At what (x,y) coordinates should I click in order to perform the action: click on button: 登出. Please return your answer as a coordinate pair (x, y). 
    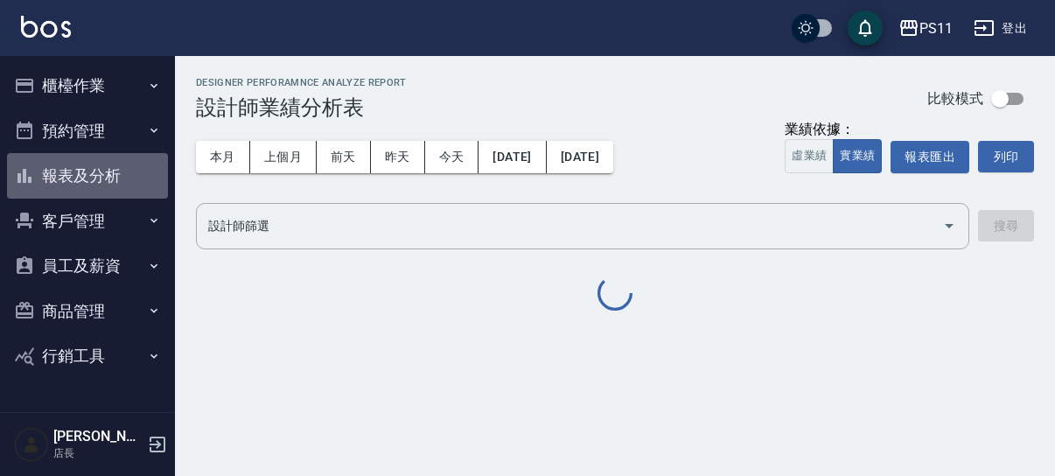
    Looking at the image, I should click on (1000, 28).